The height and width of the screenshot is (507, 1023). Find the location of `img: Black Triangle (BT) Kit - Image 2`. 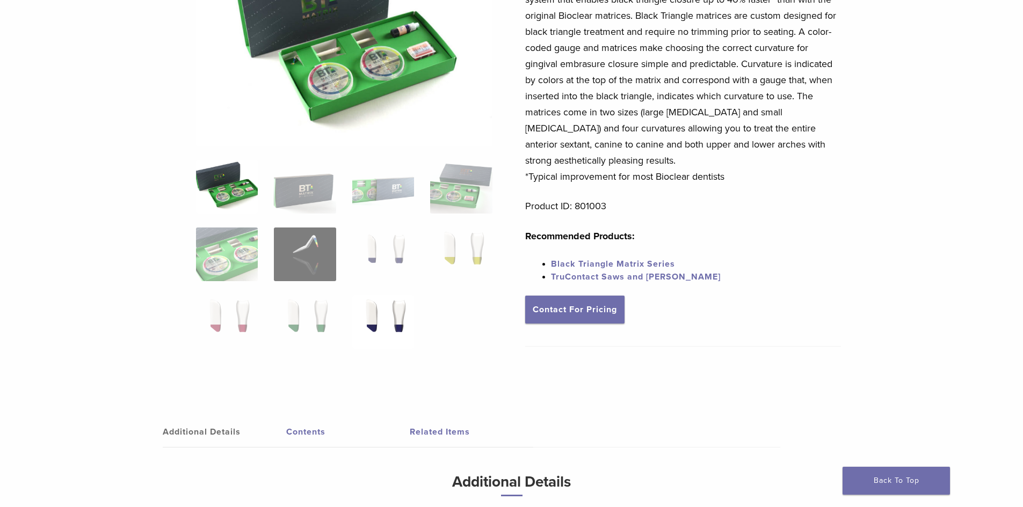

img: Black Triangle (BT) Kit - Image 2 is located at coordinates (304, 187).